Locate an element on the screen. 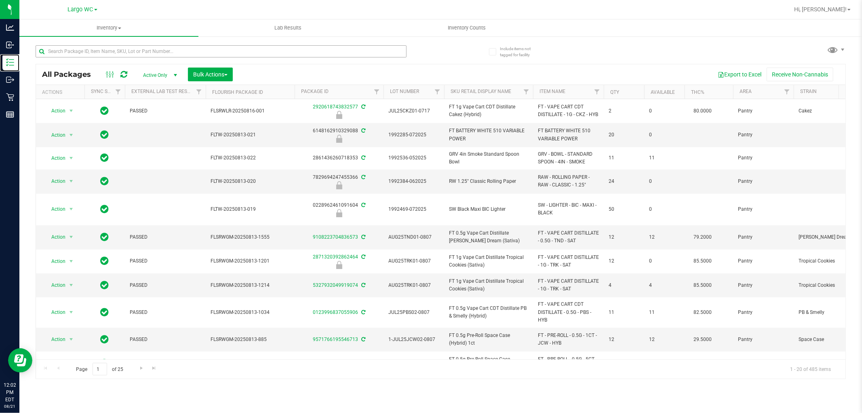 The width and height of the screenshot is (862, 413). inline-svg: Reports is located at coordinates (10, 114).